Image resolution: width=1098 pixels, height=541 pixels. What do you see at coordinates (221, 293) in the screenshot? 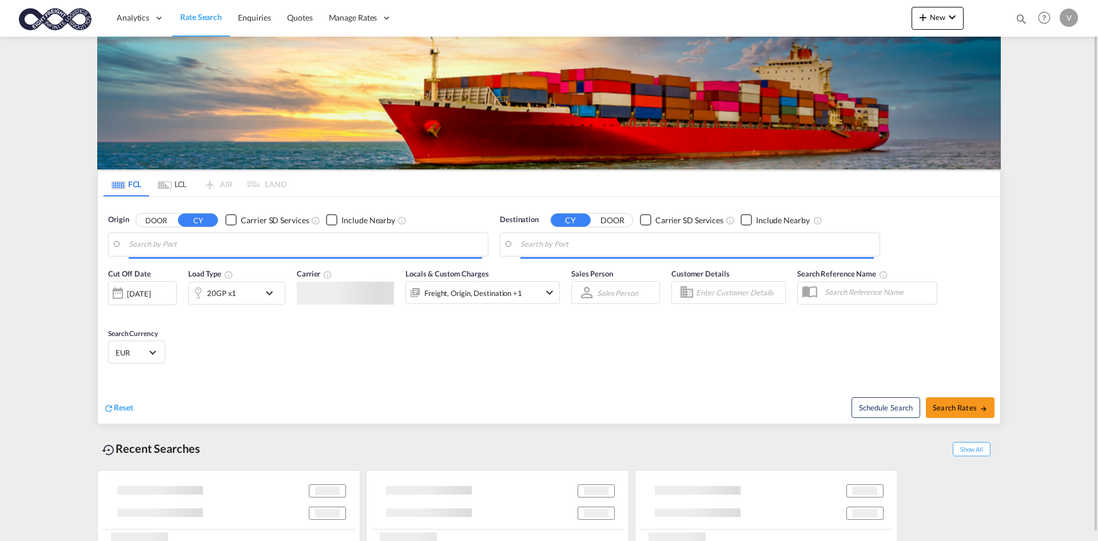
I see `div: 20GP x1` at bounding box center [221, 293].